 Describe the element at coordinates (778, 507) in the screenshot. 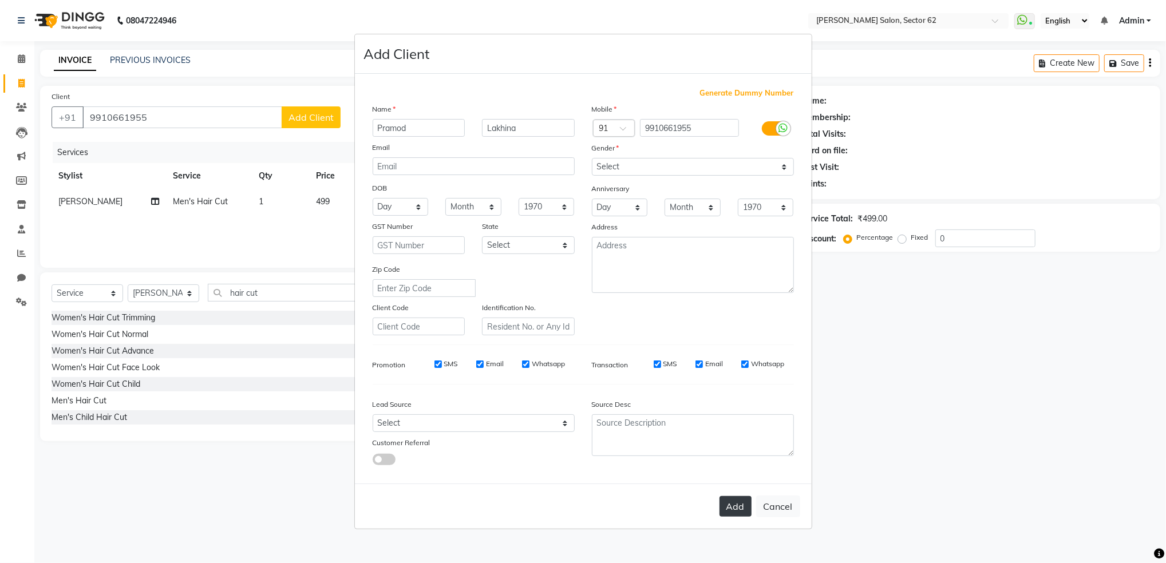

I see `button: Cancel` at that location.